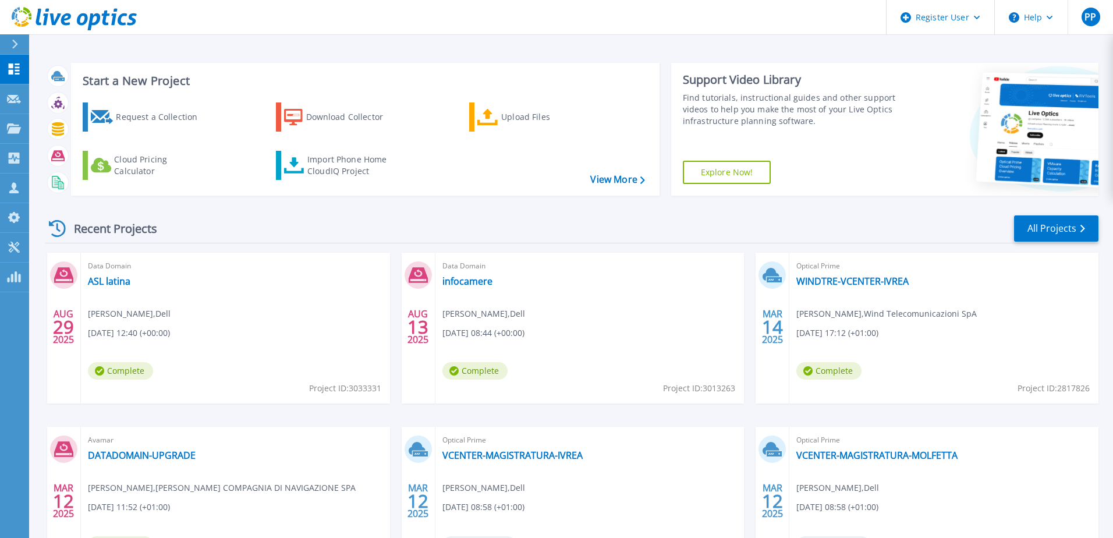 The width and height of the screenshot is (1113, 538). Describe the element at coordinates (512, 455) in the screenshot. I see `a: VCENTER-MAGISTRATURA-IVREA` at that location.